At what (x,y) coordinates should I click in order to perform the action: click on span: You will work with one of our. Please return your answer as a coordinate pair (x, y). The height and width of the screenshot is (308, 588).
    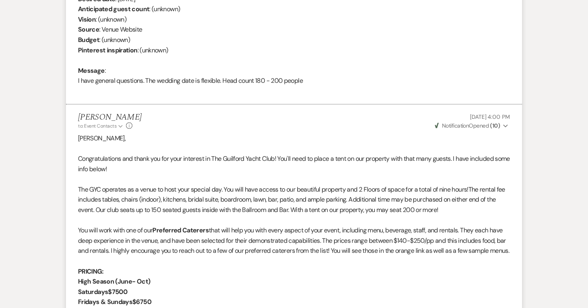
    Looking at the image, I should click on (115, 230).